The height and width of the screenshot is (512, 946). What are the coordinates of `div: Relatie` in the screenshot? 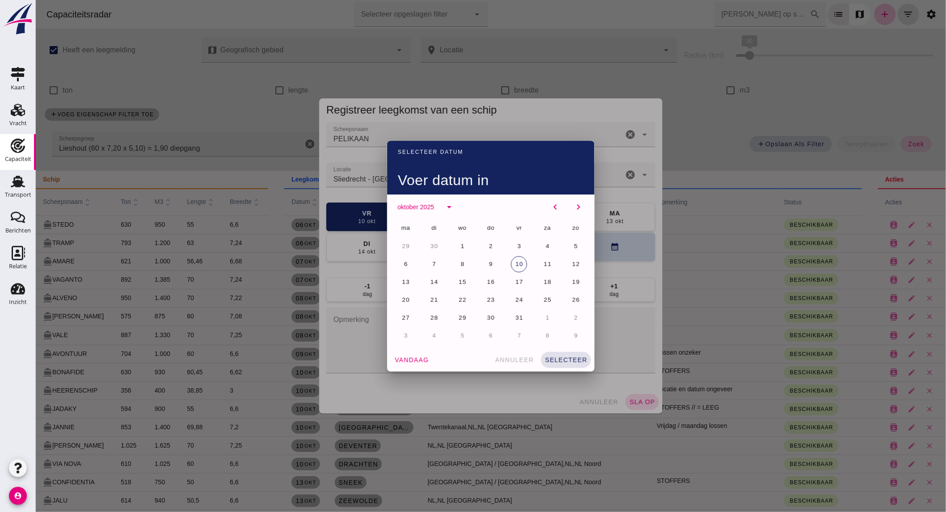 It's located at (18, 266).